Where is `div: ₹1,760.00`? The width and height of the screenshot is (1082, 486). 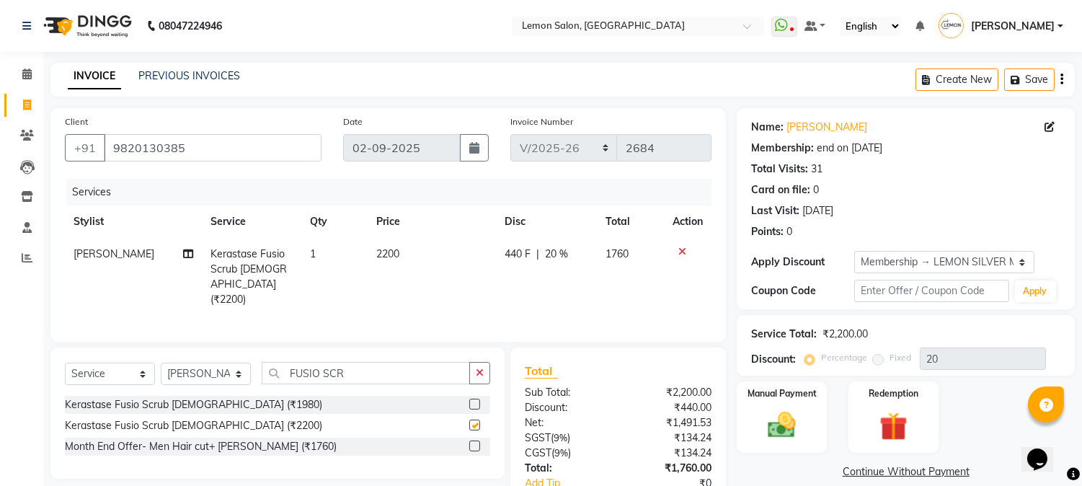 div: ₹1,760.00 is located at coordinates (671, 468).